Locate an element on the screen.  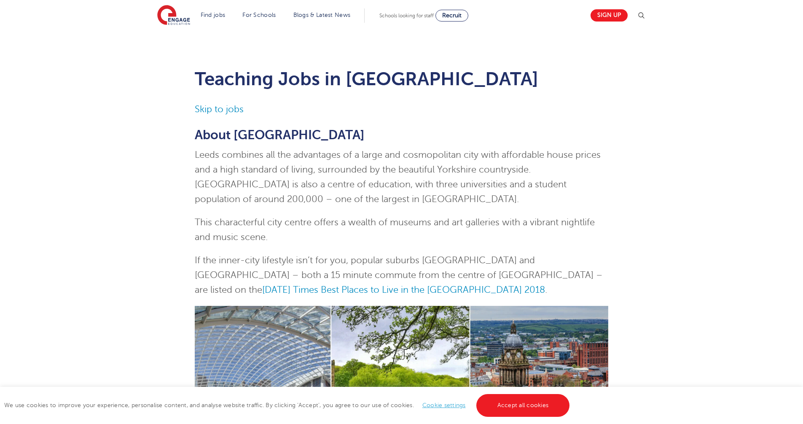
a: Cookie settings is located at coordinates (444, 405).